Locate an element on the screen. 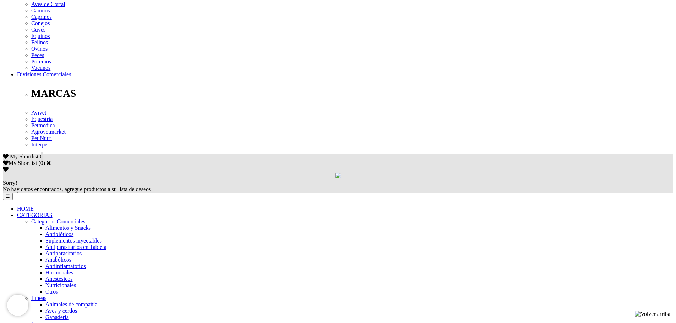 The image size is (676, 323). a: Anabólicos is located at coordinates (58, 260).